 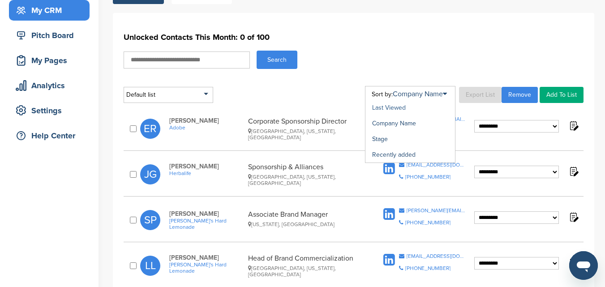 What do you see at coordinates (51, 86) in the screenshot?
I see `div: Analytics` at bounding box center [51, 86].